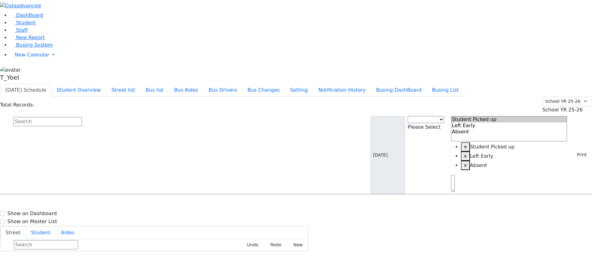 The width and height of the screenshot is (592, 271). What do you see at coordinates (453, 183) in the screenshot?
I see `textarea: Search` at bounding box center [453, 183].